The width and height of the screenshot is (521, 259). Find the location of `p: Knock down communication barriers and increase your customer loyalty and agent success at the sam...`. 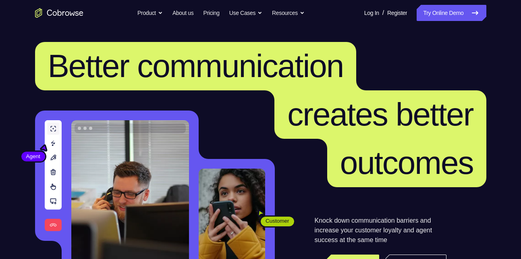

p: Knock down communication barriers and increase your customer loyalty and agent success at the sam... is located at coordinates (381, 230).